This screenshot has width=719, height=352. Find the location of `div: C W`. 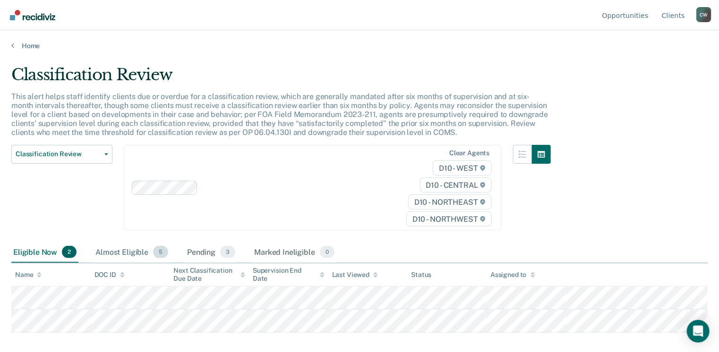

div: C W is located at coordinates (704, 15).